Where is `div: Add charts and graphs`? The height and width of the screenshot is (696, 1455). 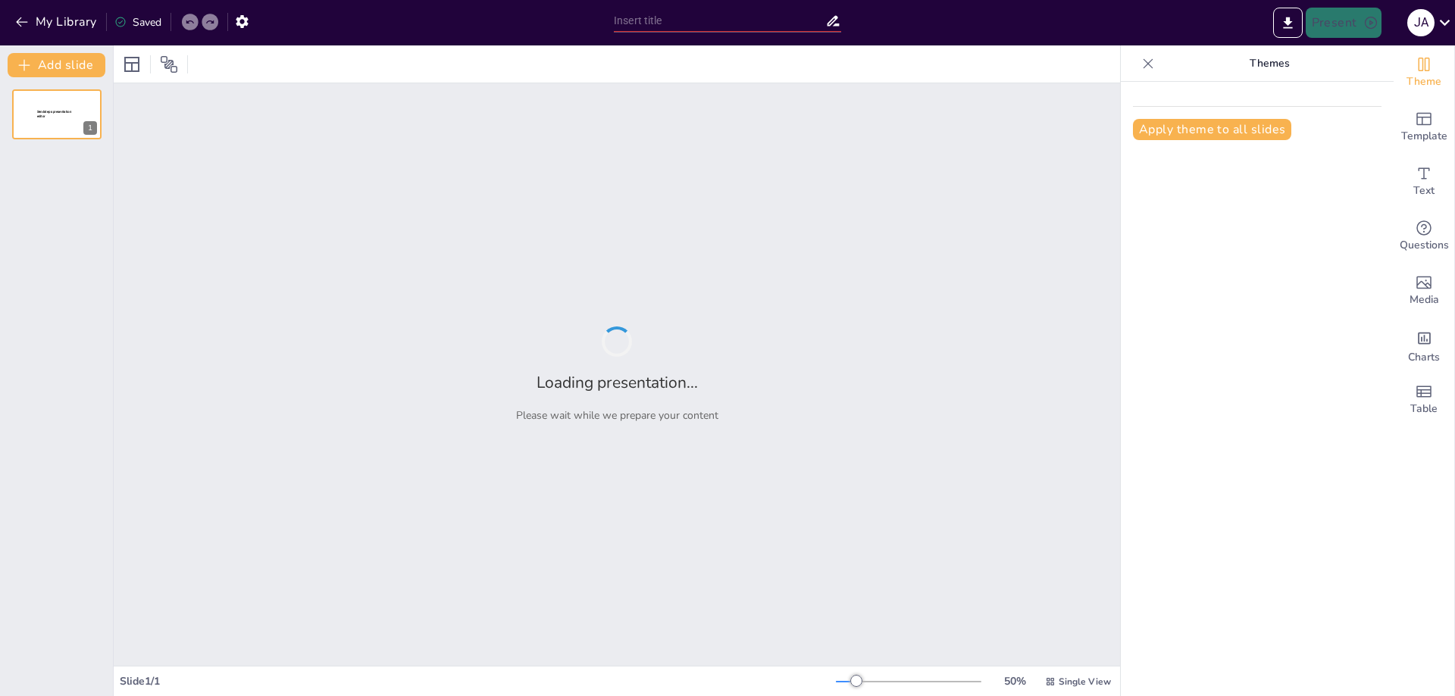 div: Add charts and graphs is located at coordinates (1424, 346).